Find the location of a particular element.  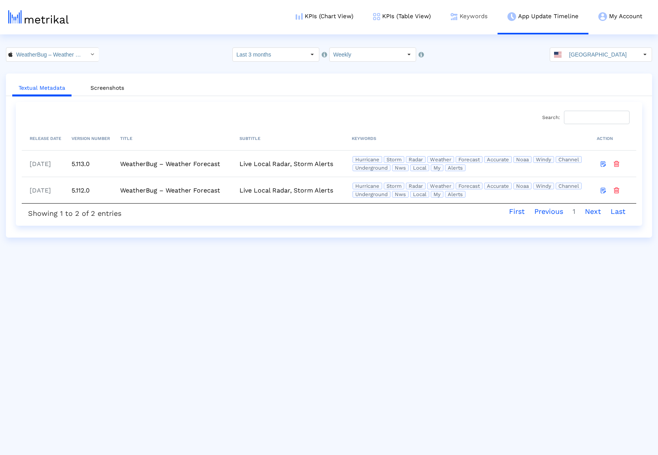

img: kpi-chart-menu-icon.png is located at coordinates (299, 16).